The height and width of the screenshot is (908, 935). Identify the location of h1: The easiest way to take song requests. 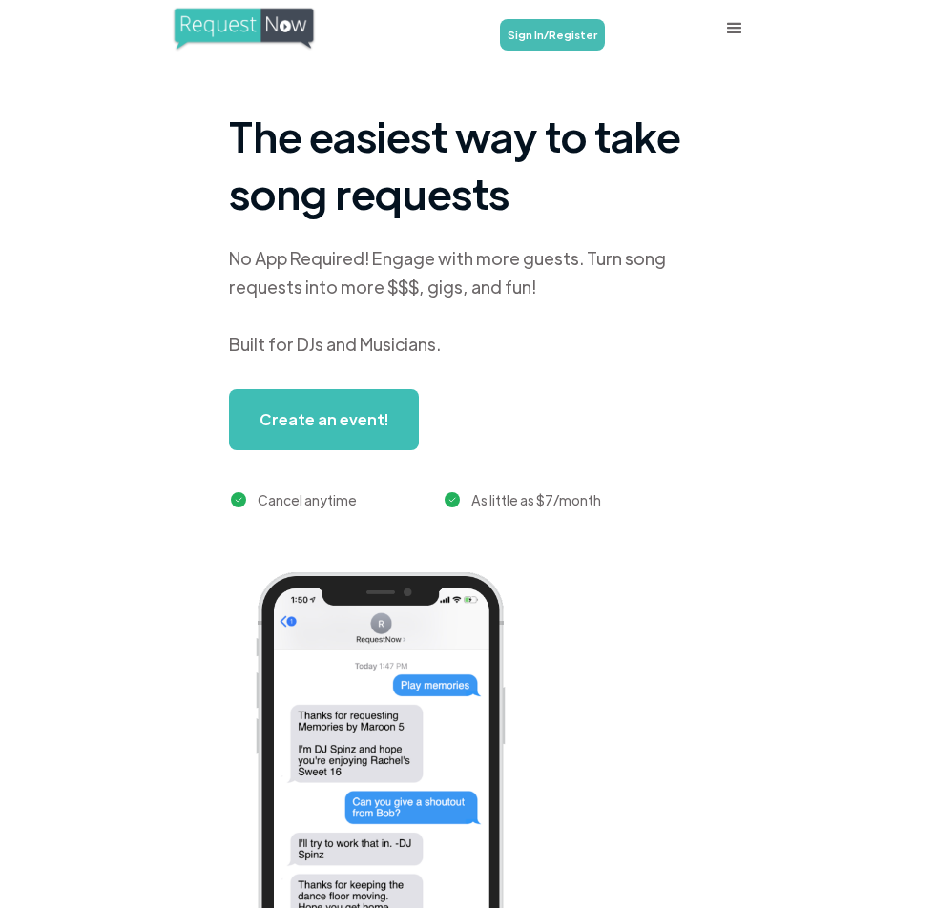
(467, 164).